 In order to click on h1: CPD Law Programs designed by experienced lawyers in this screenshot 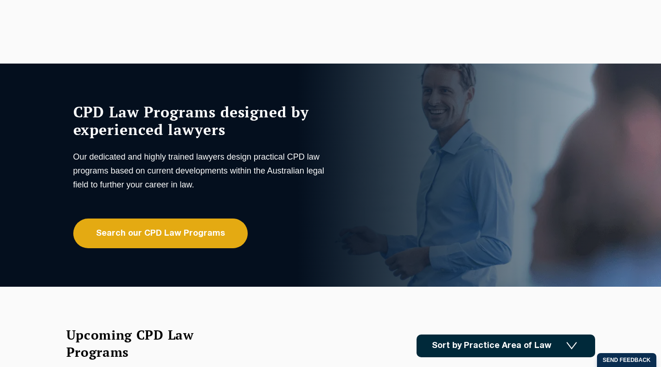, I will do `click(201, 121)`.